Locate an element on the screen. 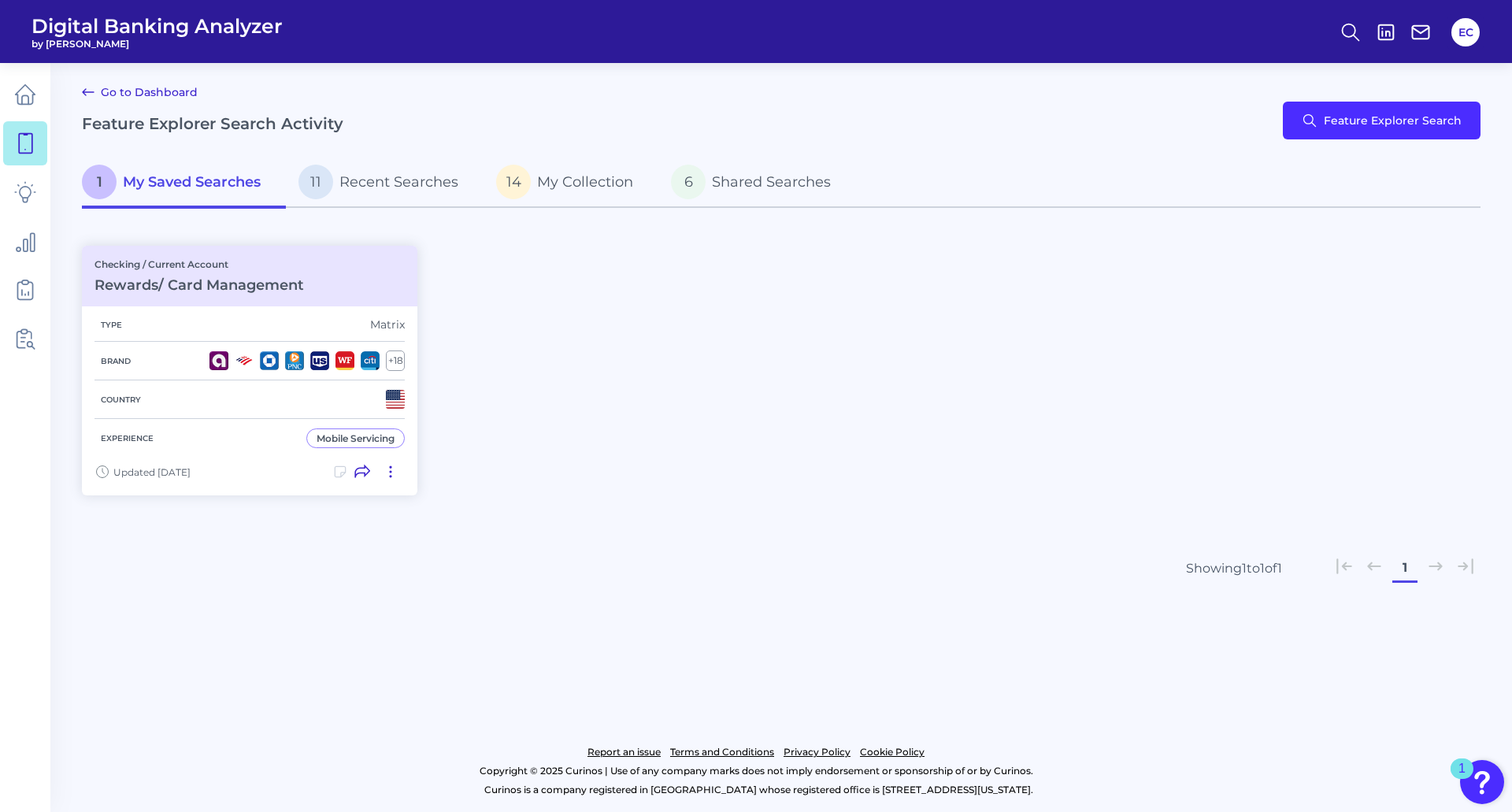  h2: Feature Explorer Search Activity is located at coordinates (212, 124).